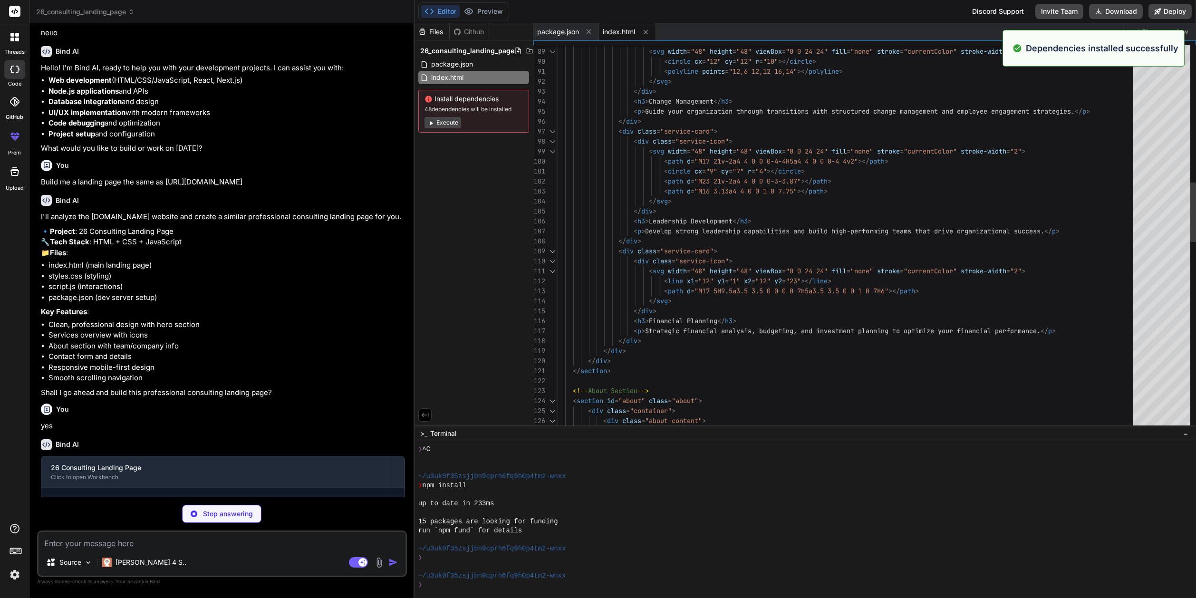 Image resolution: width=1196 pixels, height=598 pixels. What do you see at coordinates (107, 562) in the screenshot?
I see `img: Claude 4 Sonnet` at bounding box center [107, 562].